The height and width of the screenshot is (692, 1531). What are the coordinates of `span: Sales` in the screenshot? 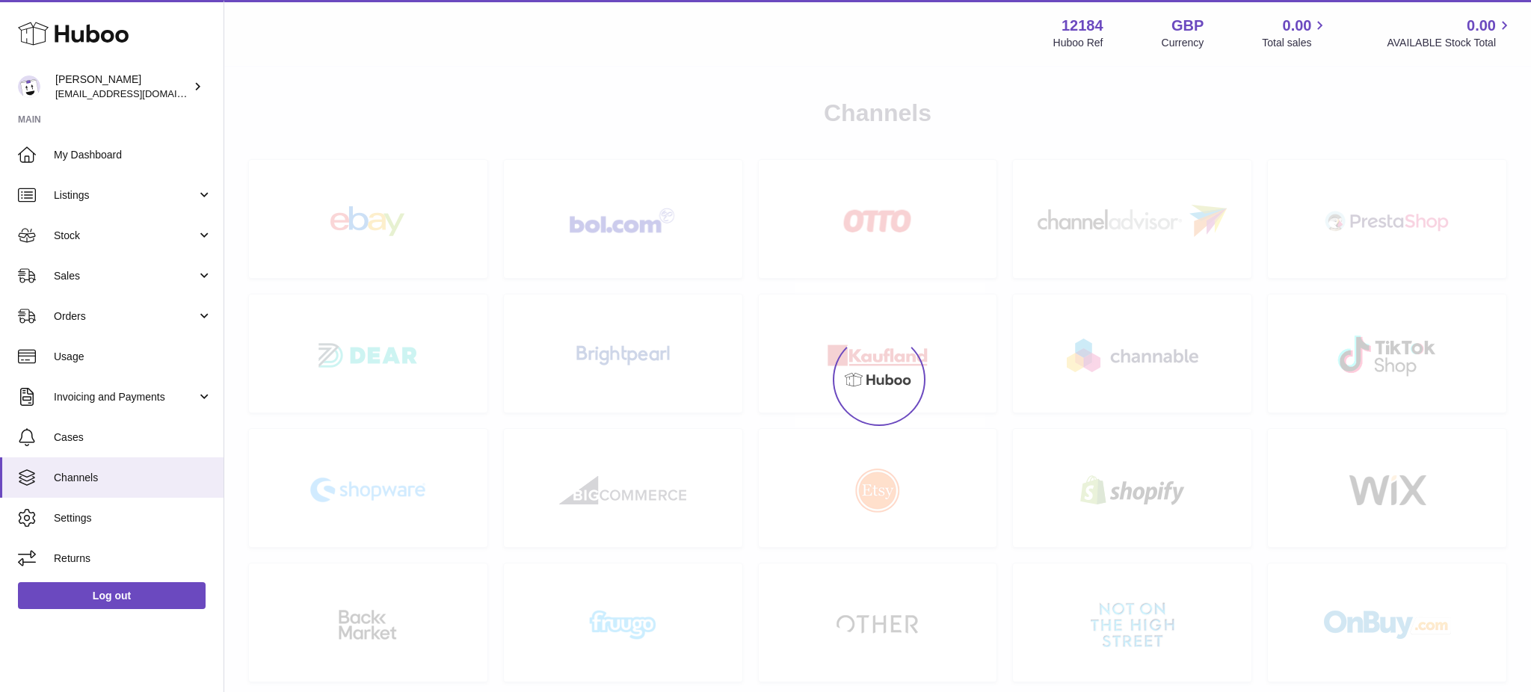 It's located at (125, 276).